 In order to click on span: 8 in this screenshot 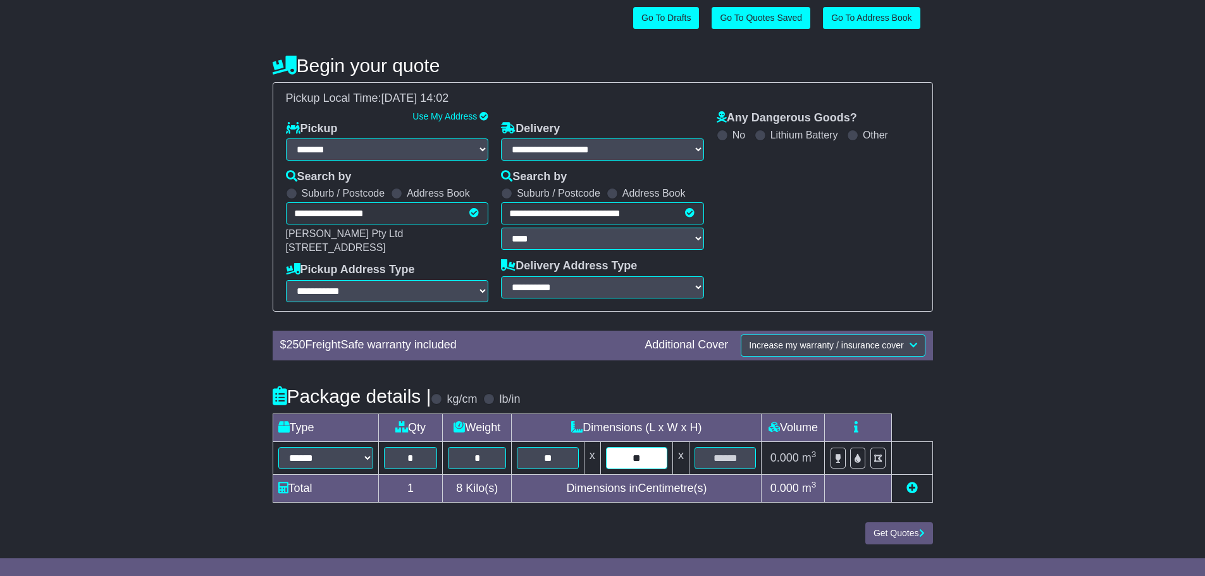, I will do `click(459, 488)`.